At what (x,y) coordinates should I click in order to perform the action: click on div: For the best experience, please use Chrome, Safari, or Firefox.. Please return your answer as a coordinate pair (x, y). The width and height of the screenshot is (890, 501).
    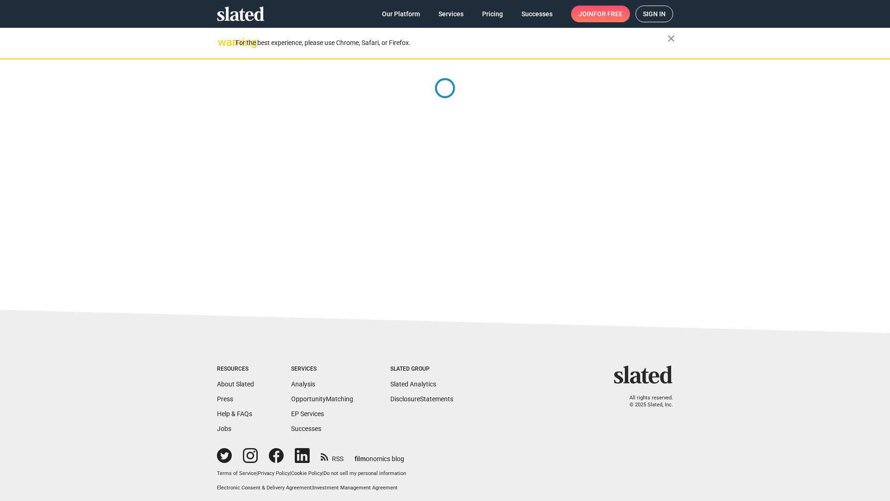
    Looking at the image, I should click on (452, 43).